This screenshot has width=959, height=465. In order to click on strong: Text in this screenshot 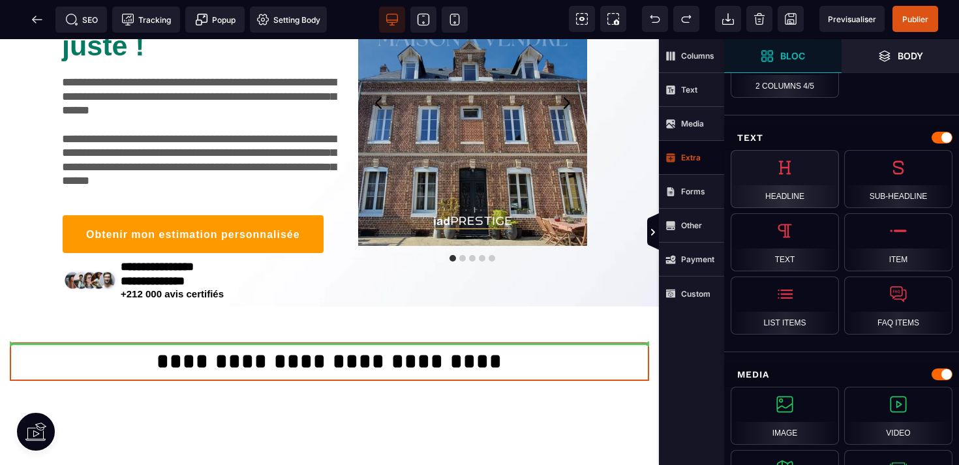, I will do `click(689, 89)`.